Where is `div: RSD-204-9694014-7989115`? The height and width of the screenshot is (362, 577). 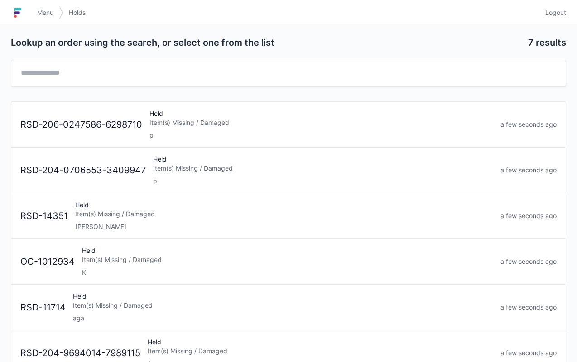
div: RSD-204-9694014-7989115 is located at coordinates (80, 353).